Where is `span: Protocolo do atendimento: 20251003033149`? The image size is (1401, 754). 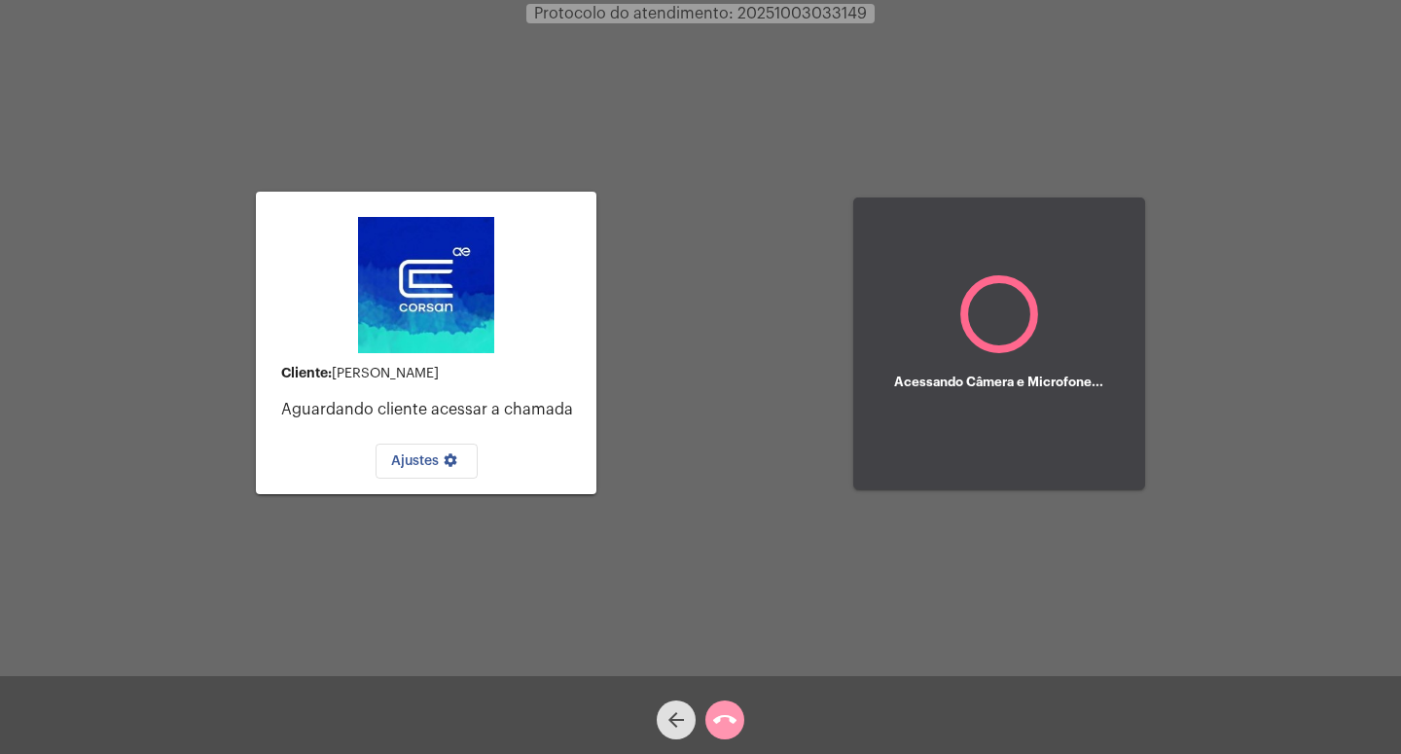 span: Protocolo do atendimento: 20251003033149 is located at coordinates (701, 14).